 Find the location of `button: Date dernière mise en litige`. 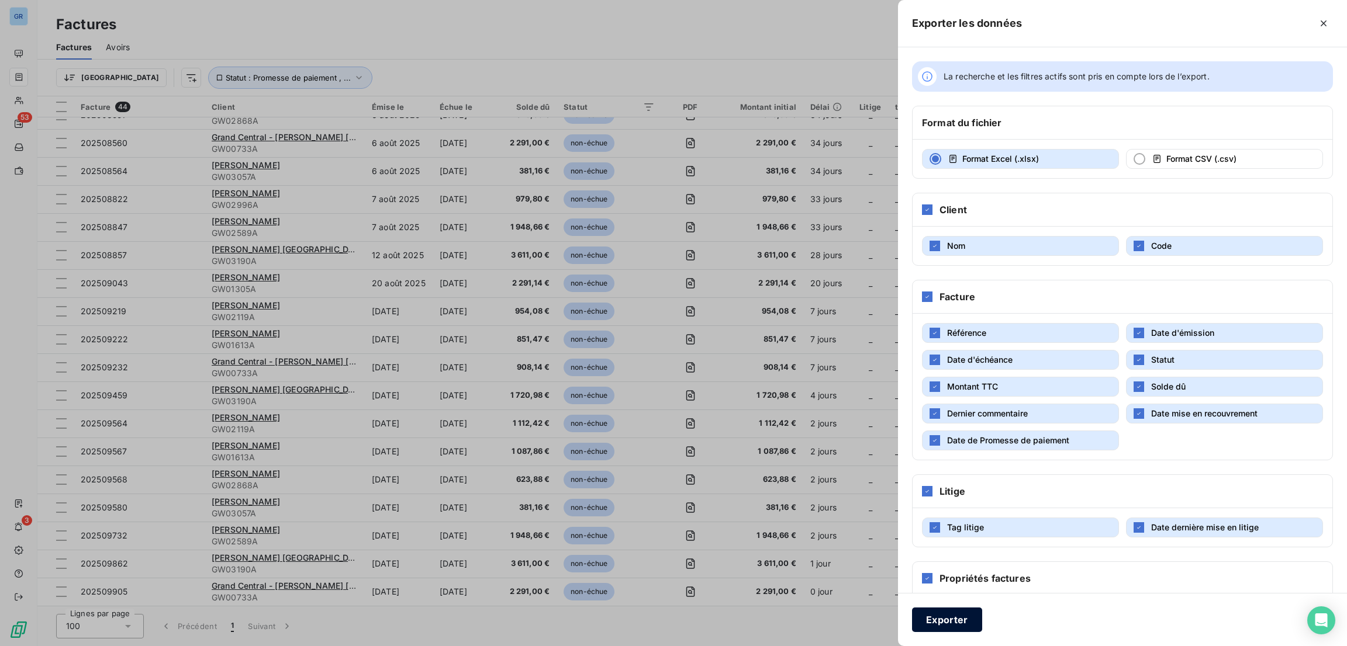

button: Date dernière mise en litige is located at coordinates (1224, 528).